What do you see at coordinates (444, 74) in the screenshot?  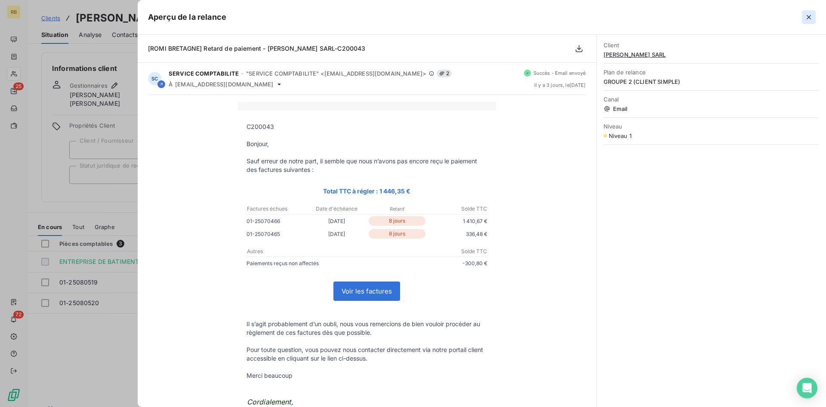 I see `span: 2` at bounding box center [444, 74].